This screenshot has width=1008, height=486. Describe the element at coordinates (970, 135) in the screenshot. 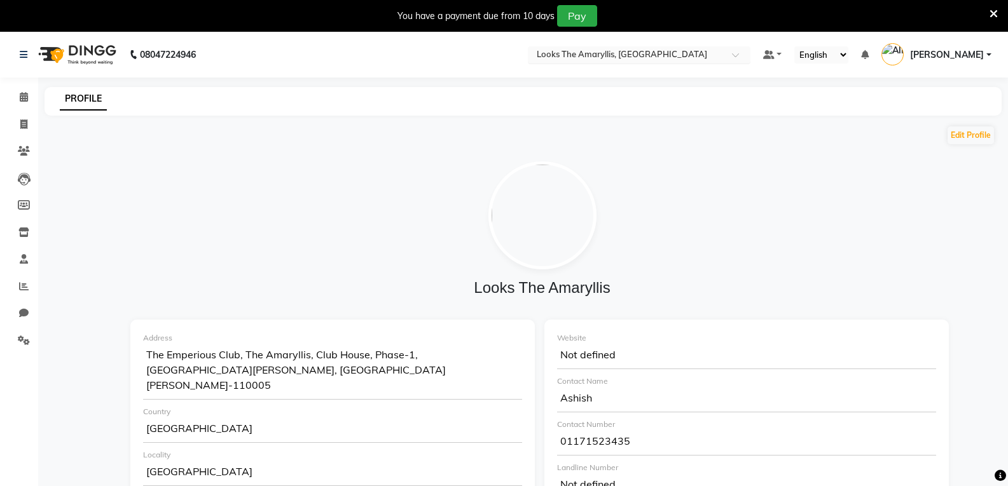

I see `button: Edit Profile` at that location.